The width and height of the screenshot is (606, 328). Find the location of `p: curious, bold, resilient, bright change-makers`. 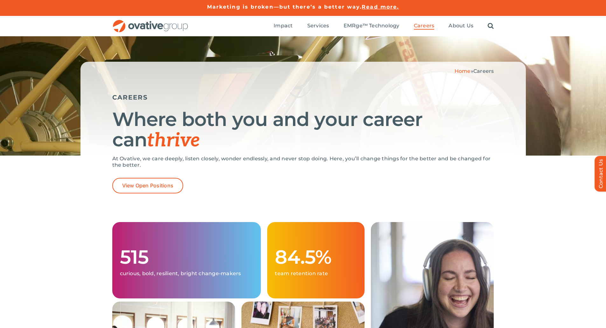

p: curious, bold, resilient, bright change-makers is located at coordinates (187, 273).